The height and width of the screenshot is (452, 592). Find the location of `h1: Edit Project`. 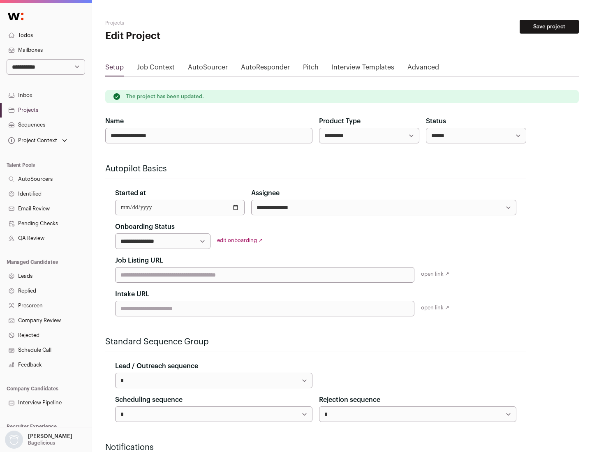

h1: Edit Project is located at coordinates (184, 36).